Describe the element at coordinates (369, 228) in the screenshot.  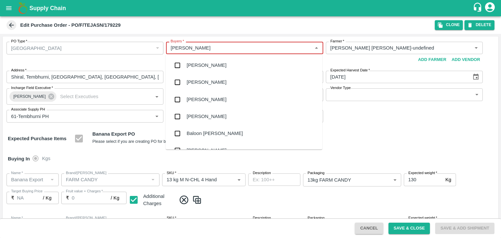
I see `button: Cancel` at that location.